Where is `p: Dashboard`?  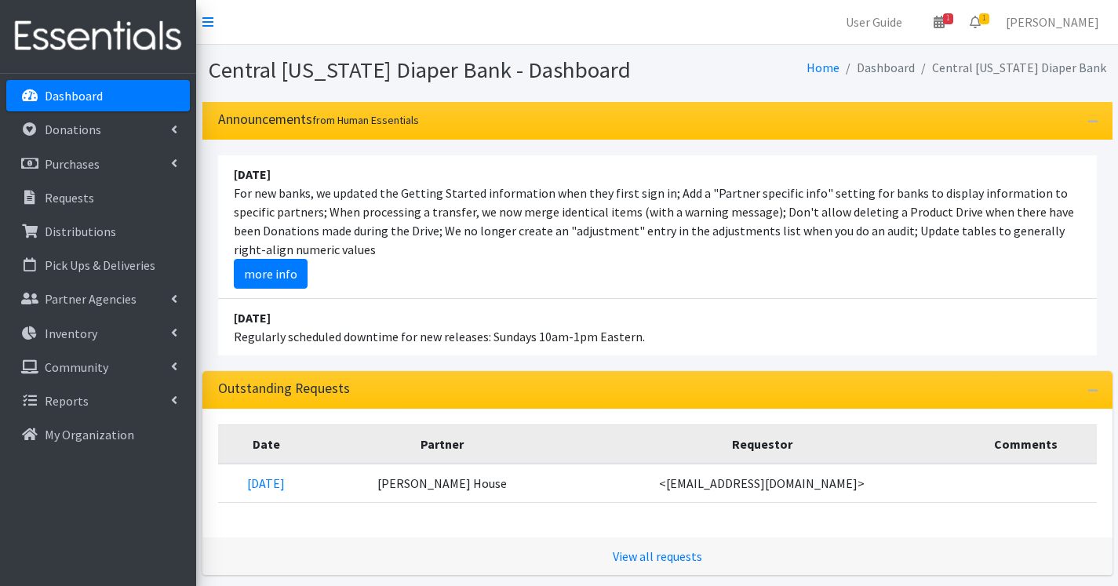
p: Dashboard is located at coordinates (74, 96).